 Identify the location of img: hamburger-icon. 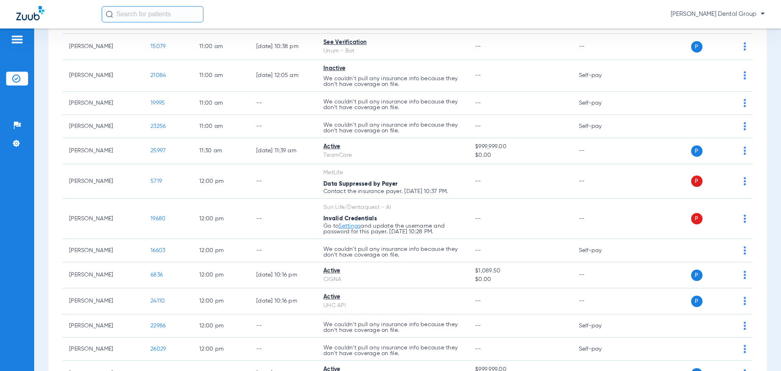
(17, 39).